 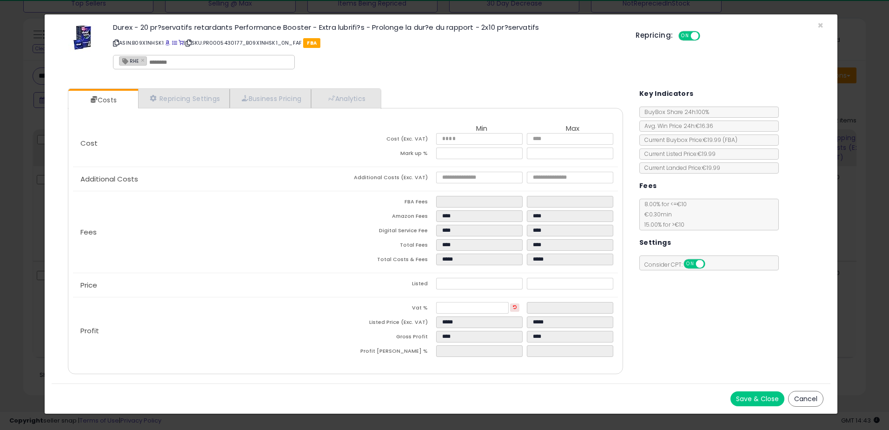 What do you see at coordinates (678, 153) in the screenshot?
I see `span: Current Listed Price: €19.99` at bounding box center [678, 153].